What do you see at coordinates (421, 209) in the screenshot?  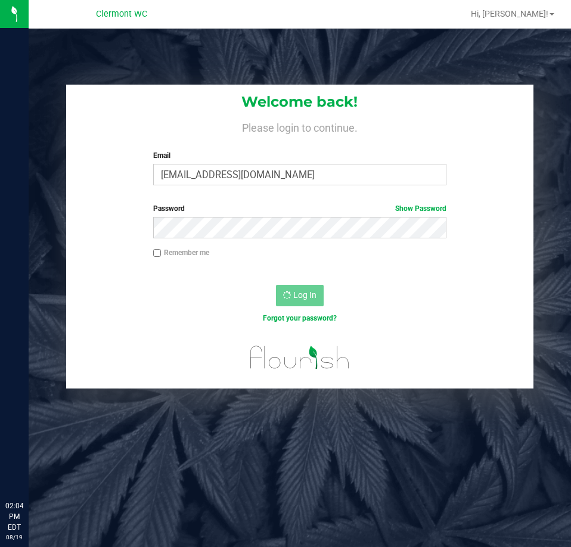 I see `a: Show Password` at bounding box center [421, 209].